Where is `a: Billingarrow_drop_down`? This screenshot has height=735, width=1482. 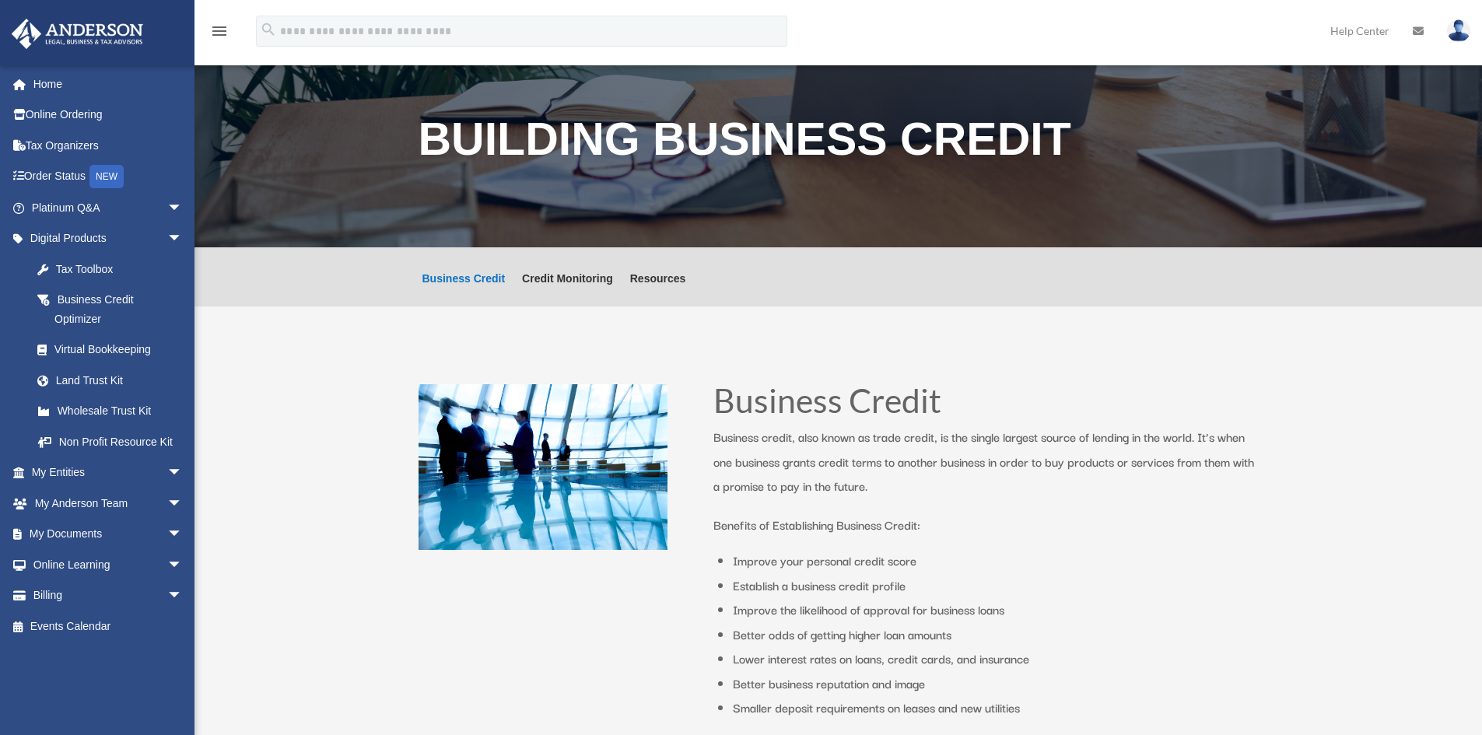 a: Billingarrow_drop_down is located at coordinates (108, 596).